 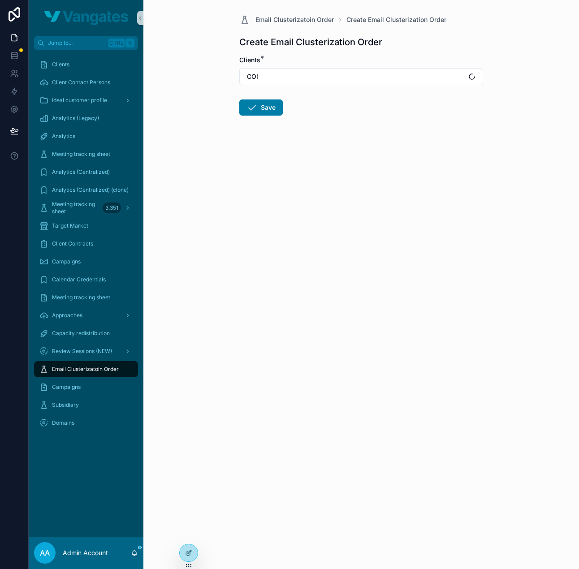 I want to click on button: Select Button, so click(x=361, y=77).